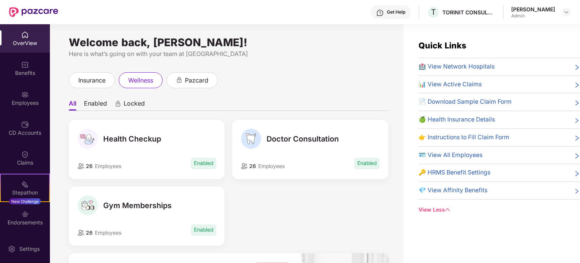 The height and width of the screenshot is (263, 580). What do you see at coordinates (88, 205) in the screenshot?
I see `img: Gym Memberships` at bounding box center [88, 205].